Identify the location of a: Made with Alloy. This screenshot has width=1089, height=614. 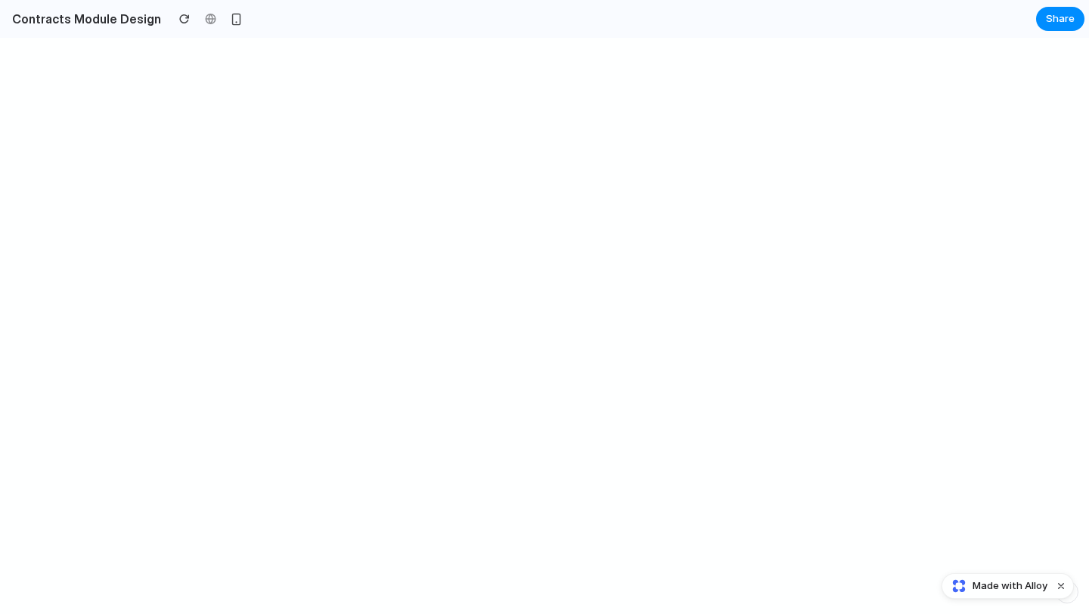
(995, 586).